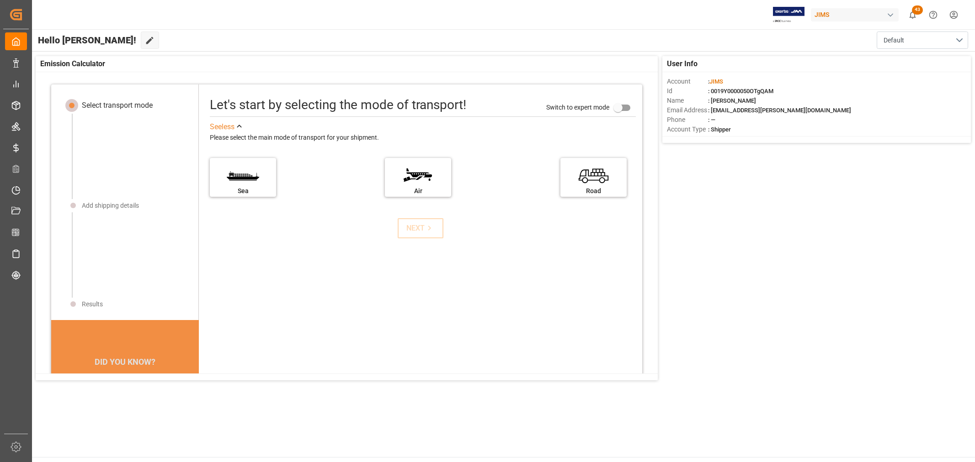  Describe the element at coordinates (788, 15) in the screenshot. I see `img: Exertis%20JAM%20-%20Email%20Logo.jpg_1722504956.jpg` at that location.